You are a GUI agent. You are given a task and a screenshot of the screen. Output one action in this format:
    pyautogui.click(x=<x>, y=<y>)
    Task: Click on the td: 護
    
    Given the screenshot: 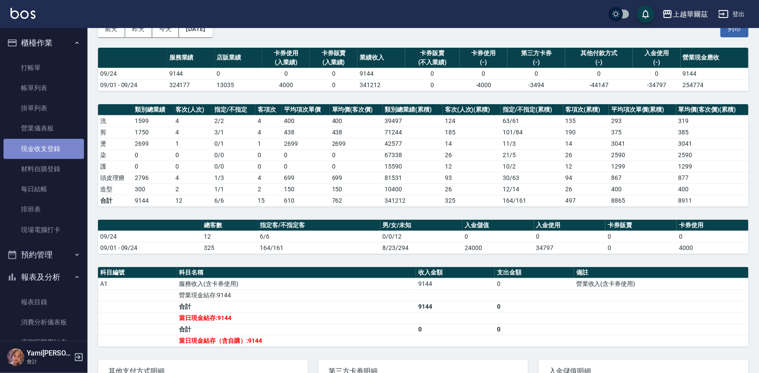 What is the action you would take?
    pyautogui.click(x=115, y=166)
    